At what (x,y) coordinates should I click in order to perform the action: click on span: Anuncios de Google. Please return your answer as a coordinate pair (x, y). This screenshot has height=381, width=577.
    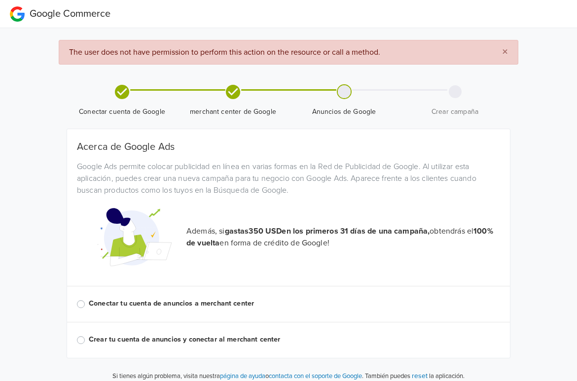
    Looking at the image, I should click on (344, 112).